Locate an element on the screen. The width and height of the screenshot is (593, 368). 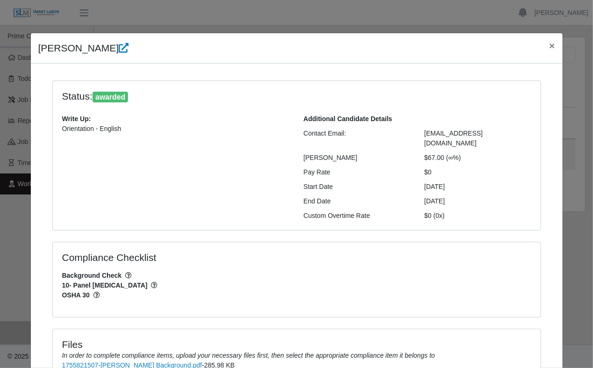
span: Background Check is located at coordinates (297, 275).